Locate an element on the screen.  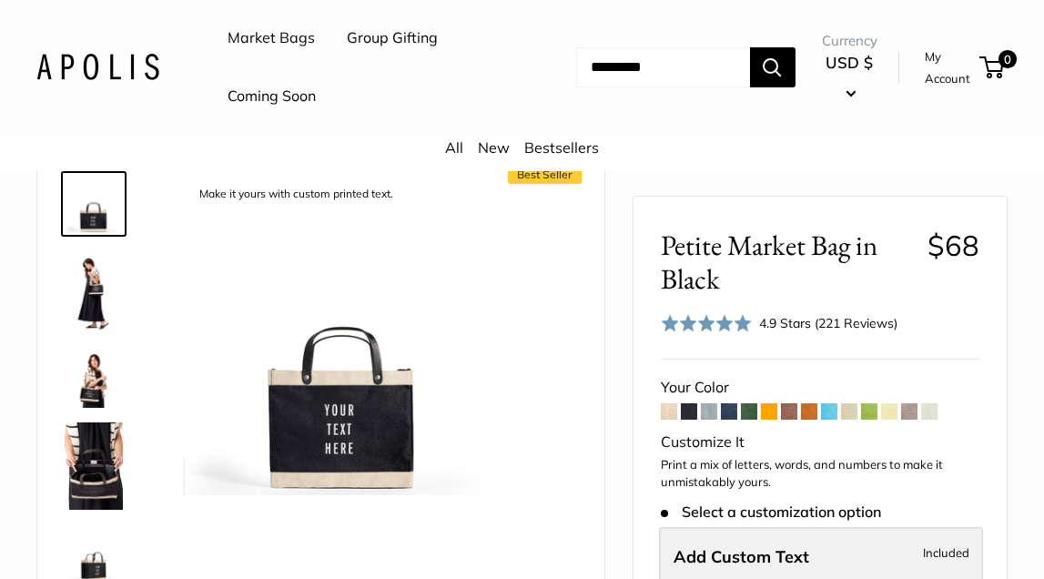
span: Currency is located at coordinates (849, 41).